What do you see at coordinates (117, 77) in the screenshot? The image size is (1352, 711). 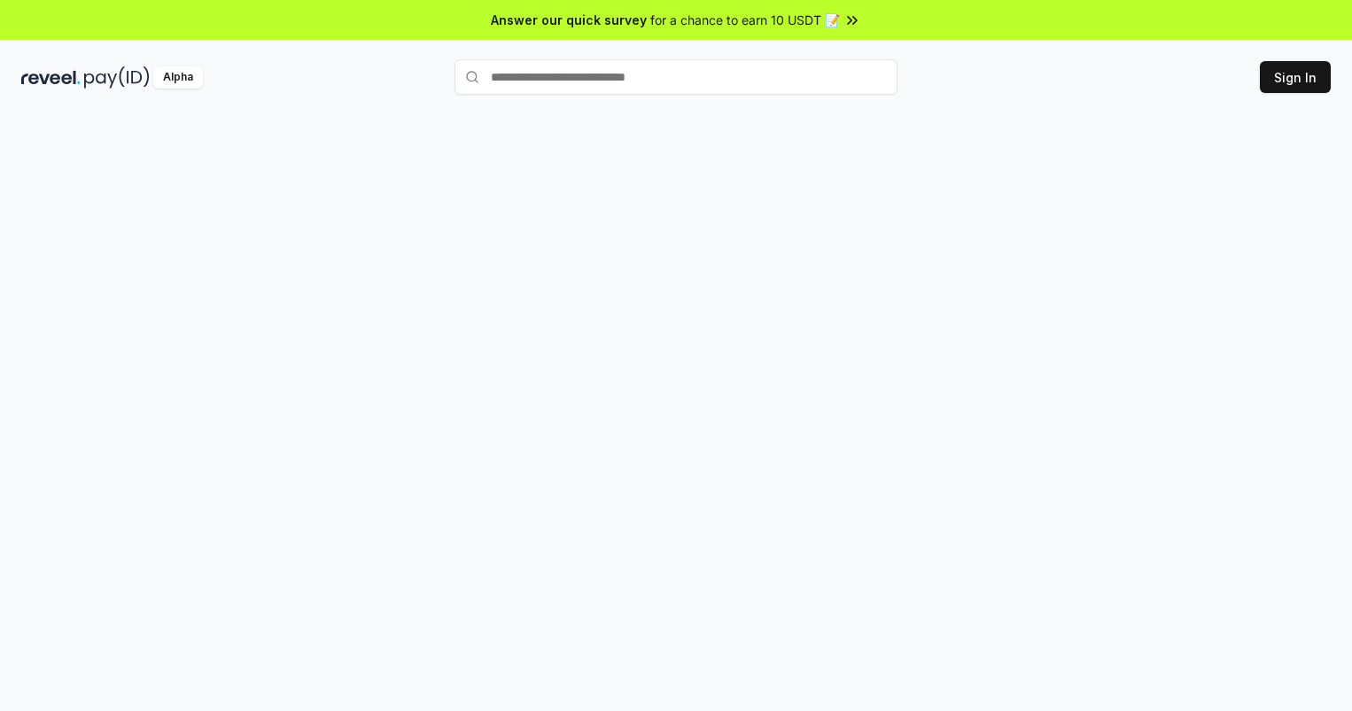 I see `img: pay_id` at bounding box center [117, 77].